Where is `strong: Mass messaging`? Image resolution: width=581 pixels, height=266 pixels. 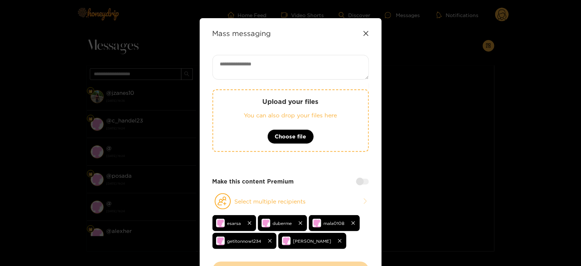 strong: Mass messaging is located at coordinates (242, 33).